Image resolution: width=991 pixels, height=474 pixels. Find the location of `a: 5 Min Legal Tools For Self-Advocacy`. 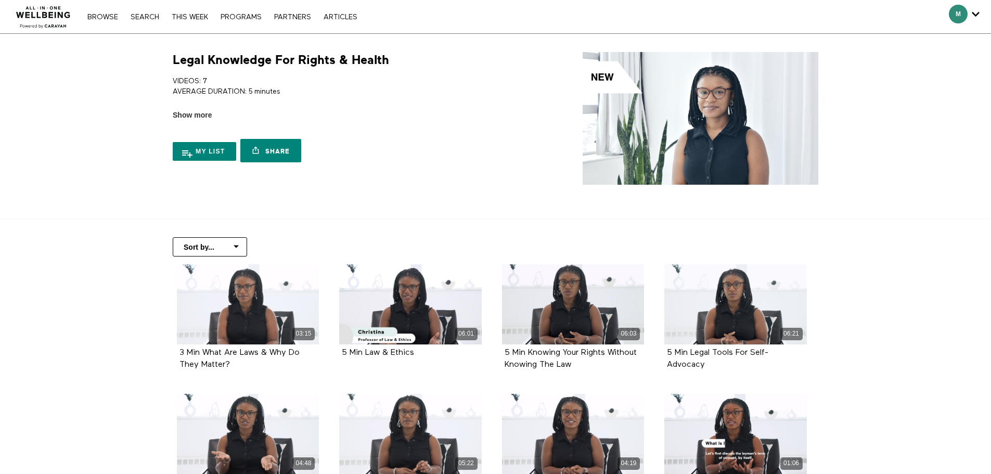

a: 5 Min Legal Tools For Self-Advocacy is located at coordinates (717, 358).